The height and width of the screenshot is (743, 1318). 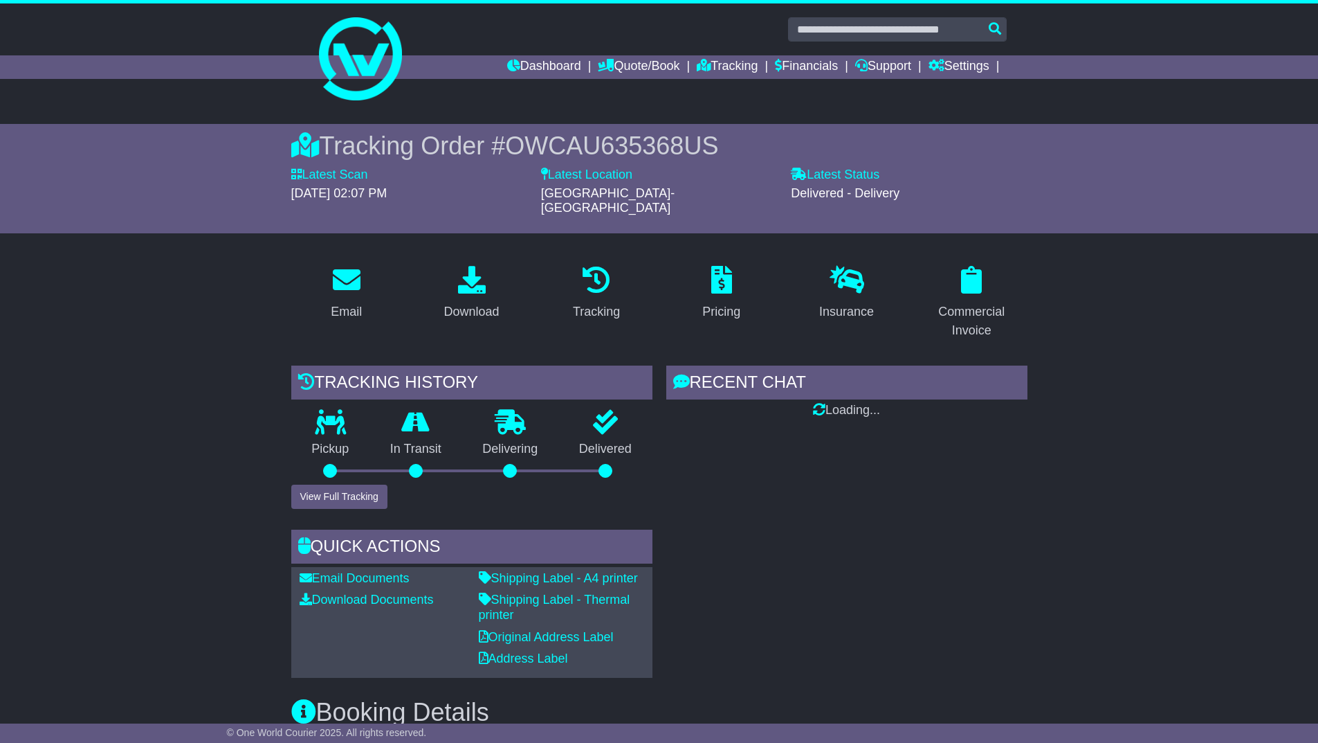 What do you see at coordinates (329, 175) in the screenshot?
I see `label: Latest Scan` at bounding box center [329, 175].